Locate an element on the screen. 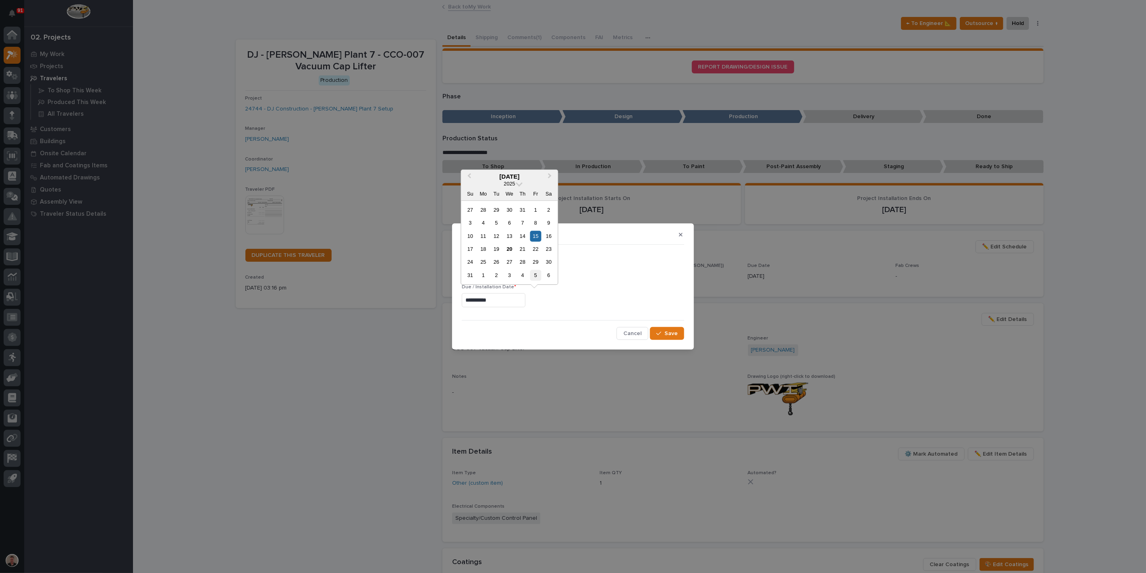 This screenshot has height=573, width=1146. div: Choose Friday, September 5th, 2025 is located at coordinates (536, 275).